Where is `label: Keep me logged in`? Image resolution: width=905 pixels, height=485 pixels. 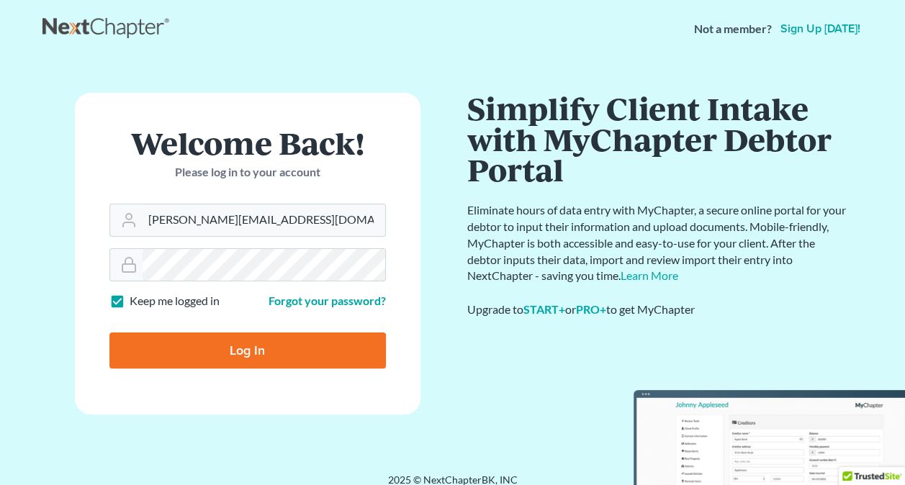
label: Keep me logged in is located at coordinates (174, 301).